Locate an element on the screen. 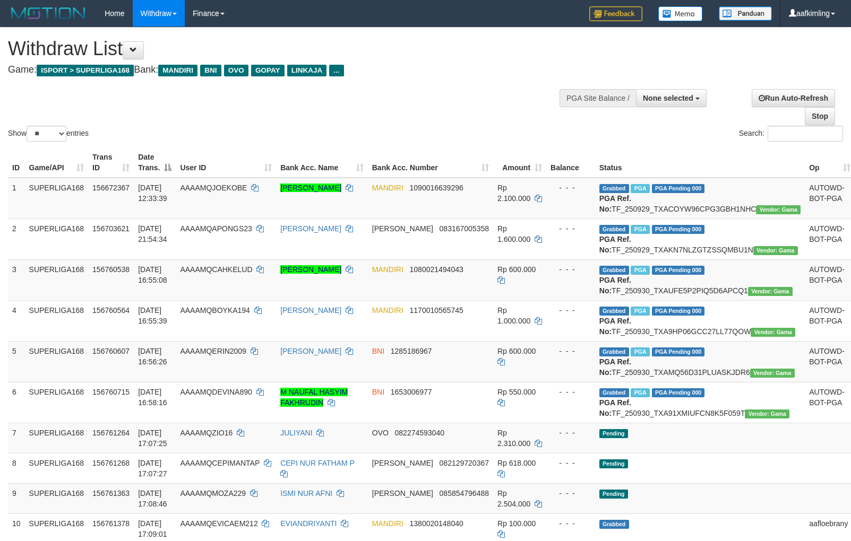 The height and width of the screenshot is (541, 851). span: 156760564 is located at coordinates (111, 310).